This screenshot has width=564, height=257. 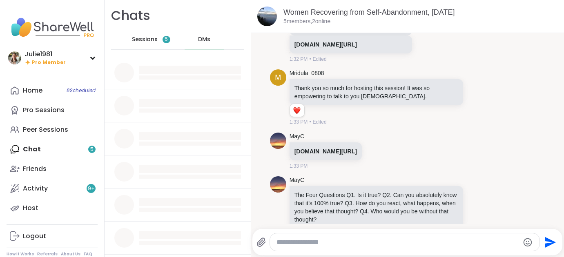 What do you see at coordinates (527, 242) in the screenshot?
I see `button: Emoji picker` at bounding box center [527, 242].